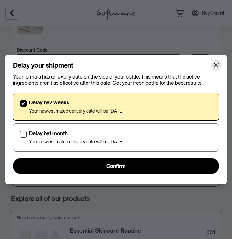  What do you see at coordinates (116, 166) in the screenshot?
I see `span: Confirm` at bounding box center [116, 166].